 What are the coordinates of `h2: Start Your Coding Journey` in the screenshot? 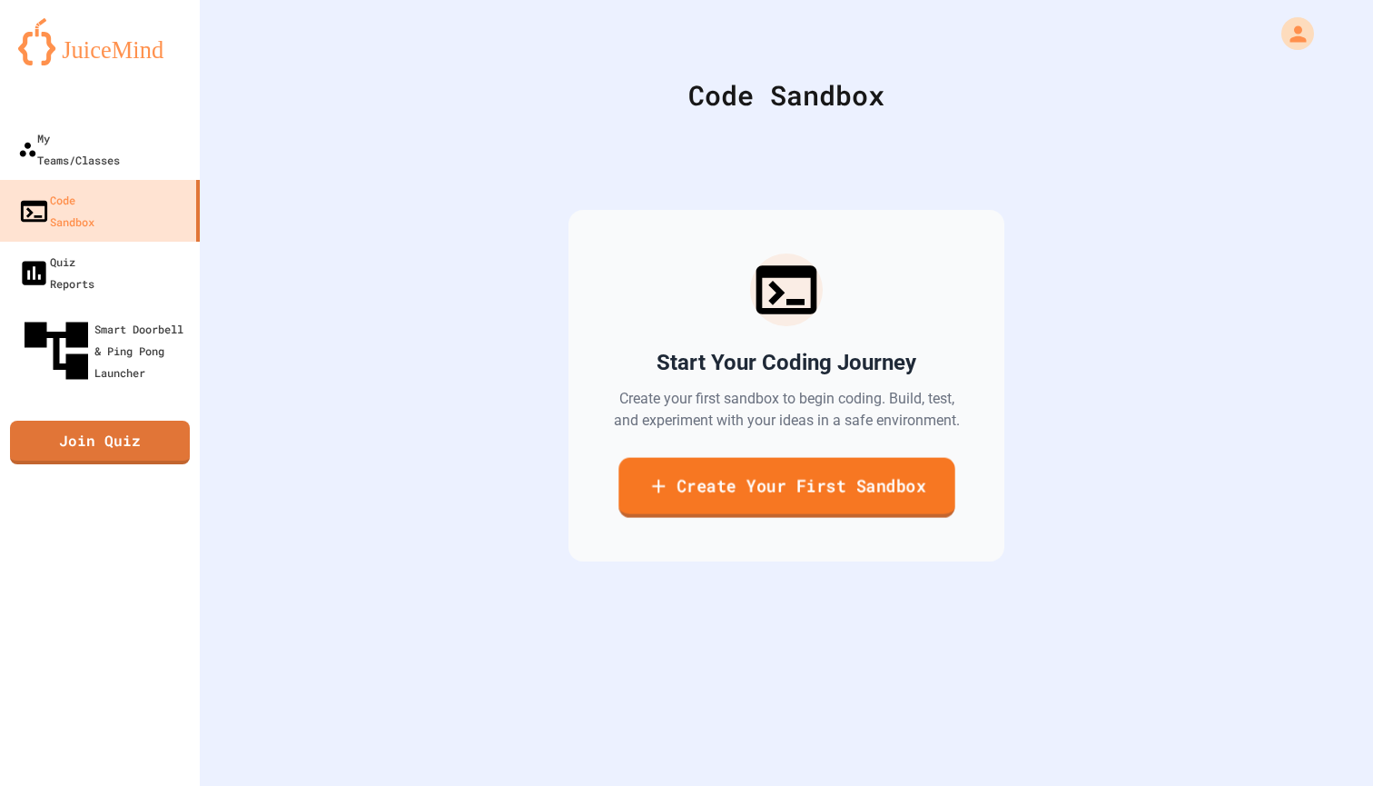 It's located at (787, 362).